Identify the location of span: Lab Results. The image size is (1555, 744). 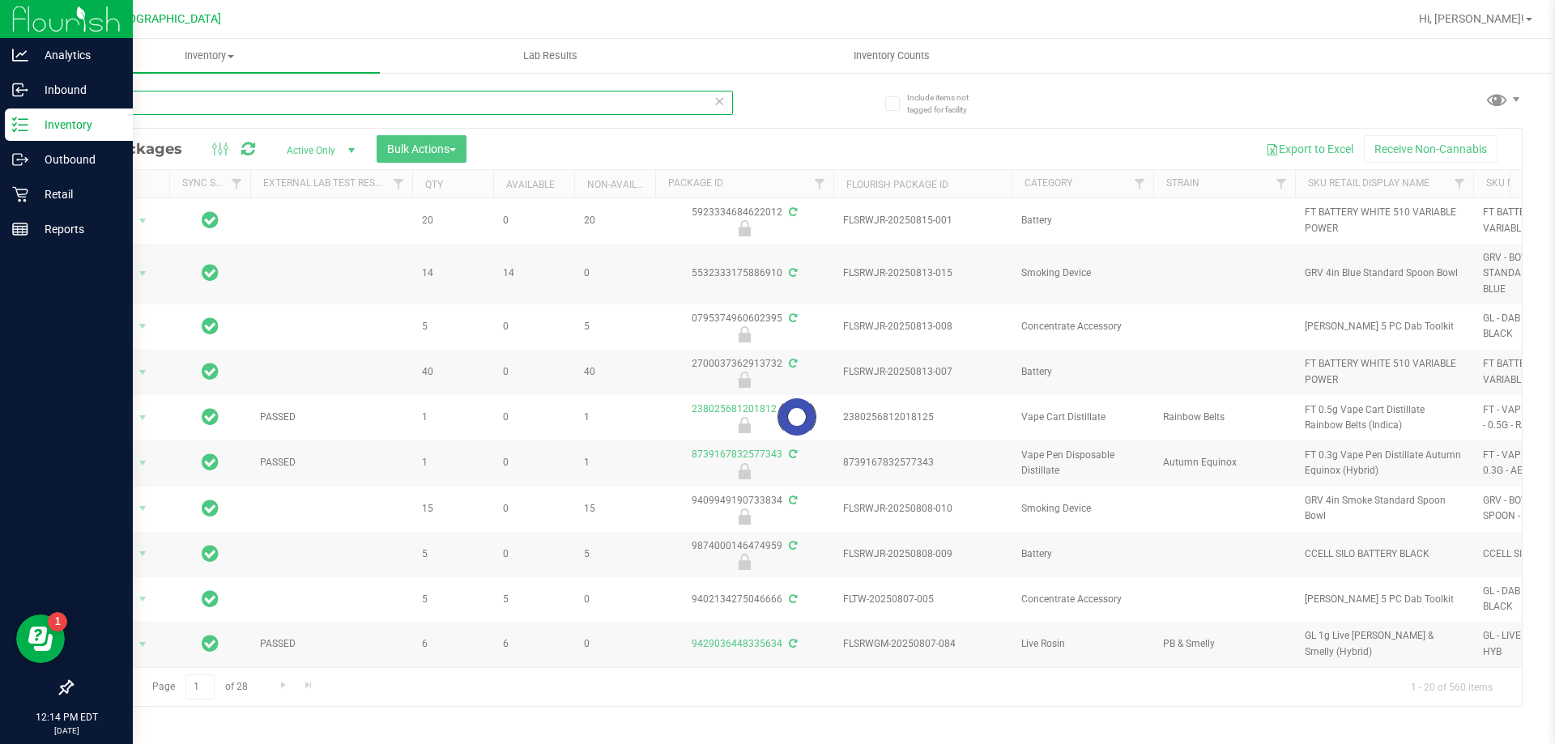
(550, 56).